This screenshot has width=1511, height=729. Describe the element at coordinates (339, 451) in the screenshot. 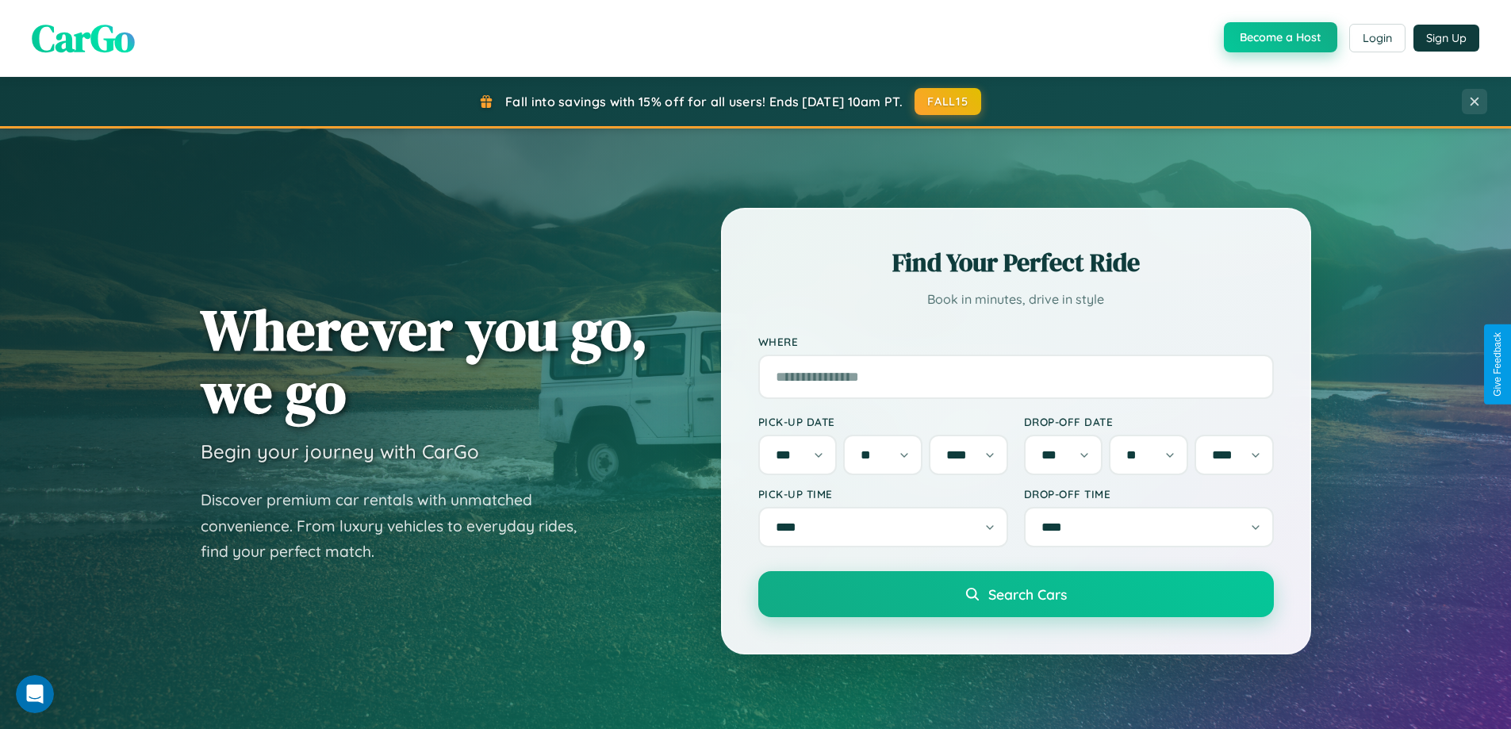

I see `h3: Begin your journey with CarGo` at that location.